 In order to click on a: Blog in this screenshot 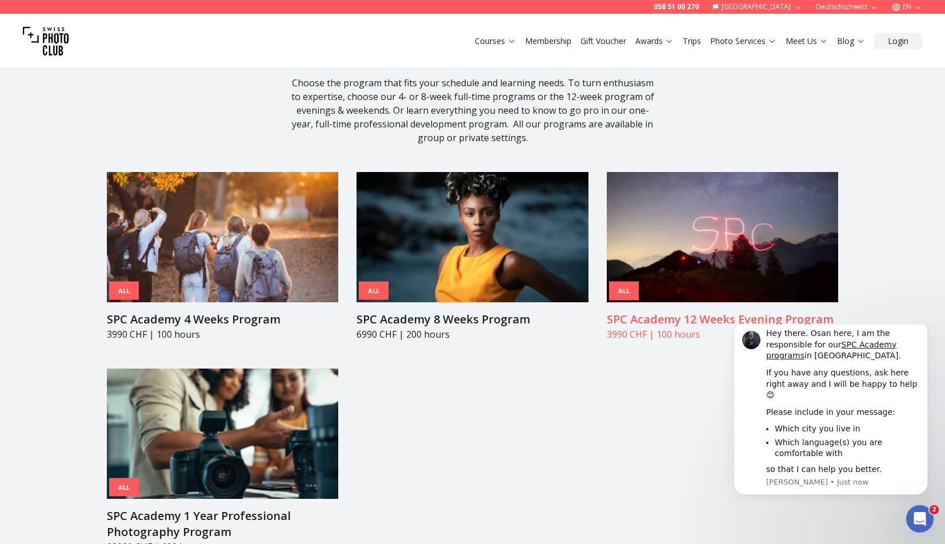, I will do `click(851, 41)`.